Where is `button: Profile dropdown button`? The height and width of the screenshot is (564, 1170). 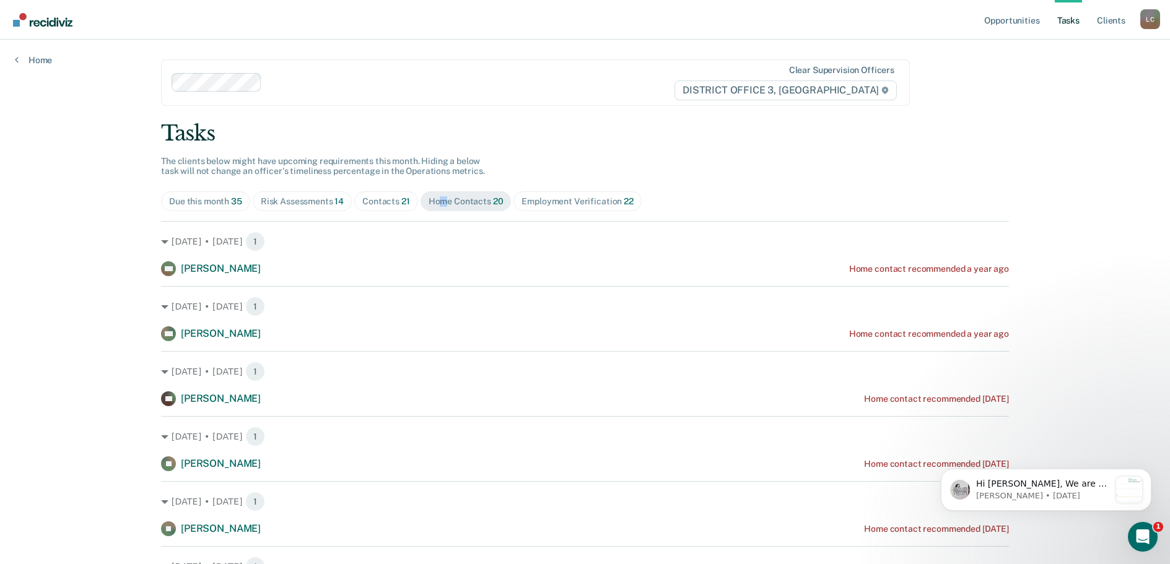
button: Profile dropdown button is located at coordinates (1150, 19).